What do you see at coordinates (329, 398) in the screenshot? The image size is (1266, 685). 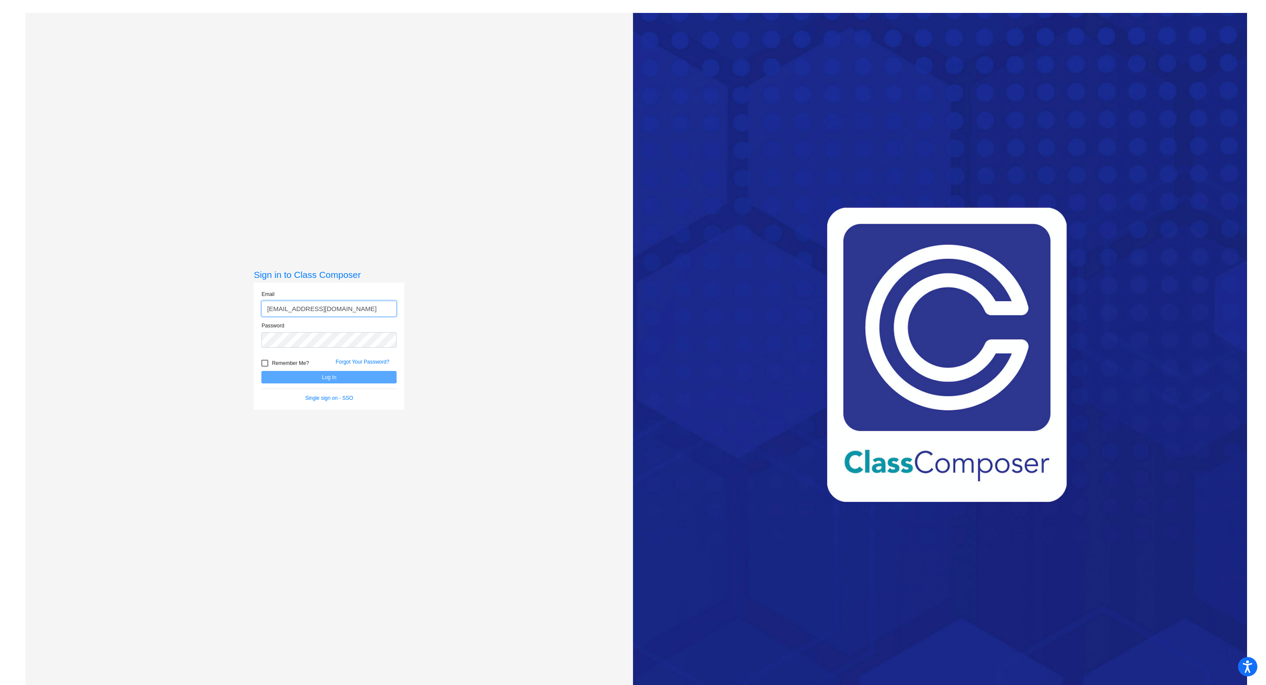 I see `a: Single sign on - SSO` at bounding box center [329, 398].